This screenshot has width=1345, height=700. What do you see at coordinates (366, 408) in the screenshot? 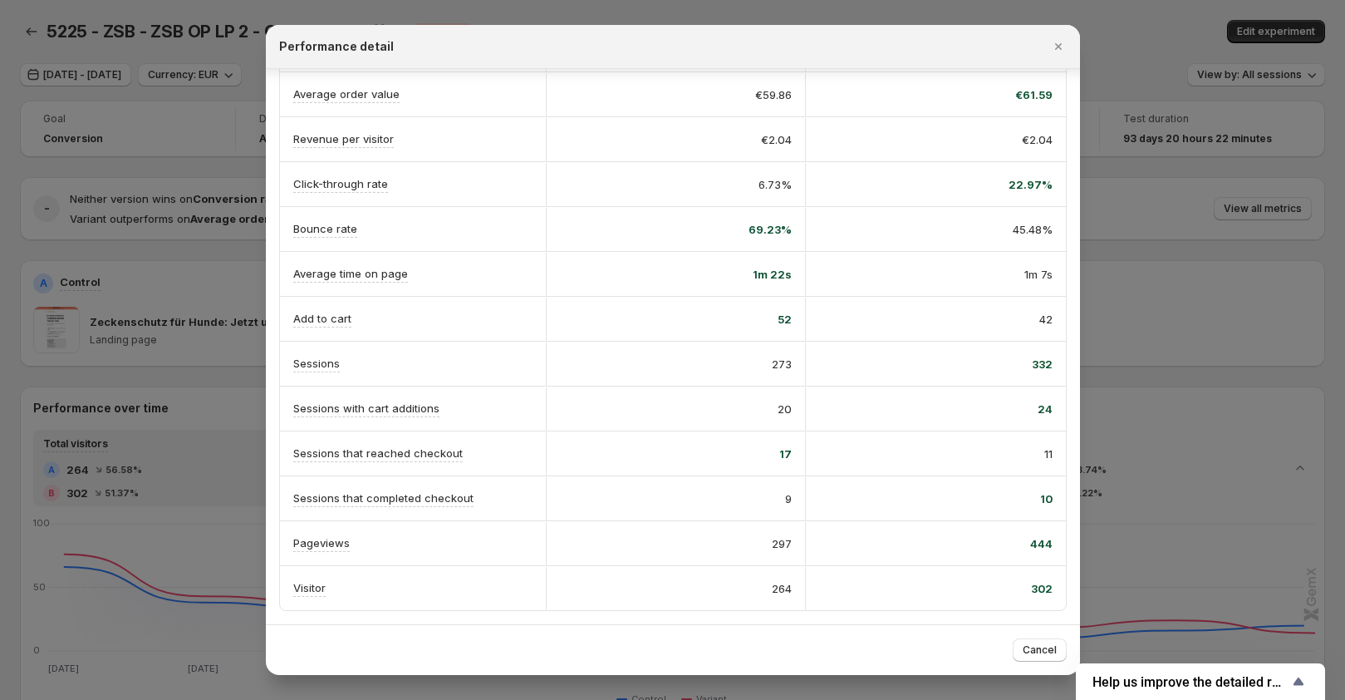
I see `p: Sessions with cart additions` at bounding box center [366, 408].